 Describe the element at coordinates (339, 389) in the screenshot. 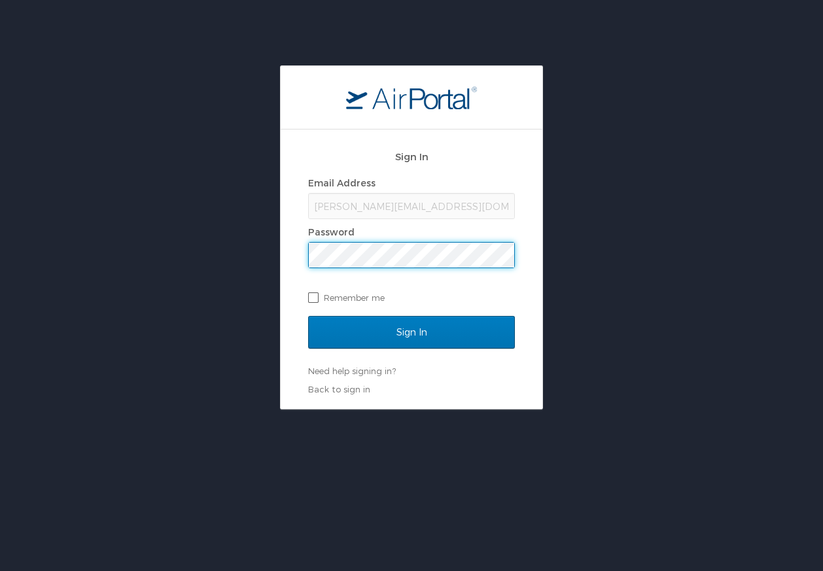

I see `a: Back to sign in` at that location.